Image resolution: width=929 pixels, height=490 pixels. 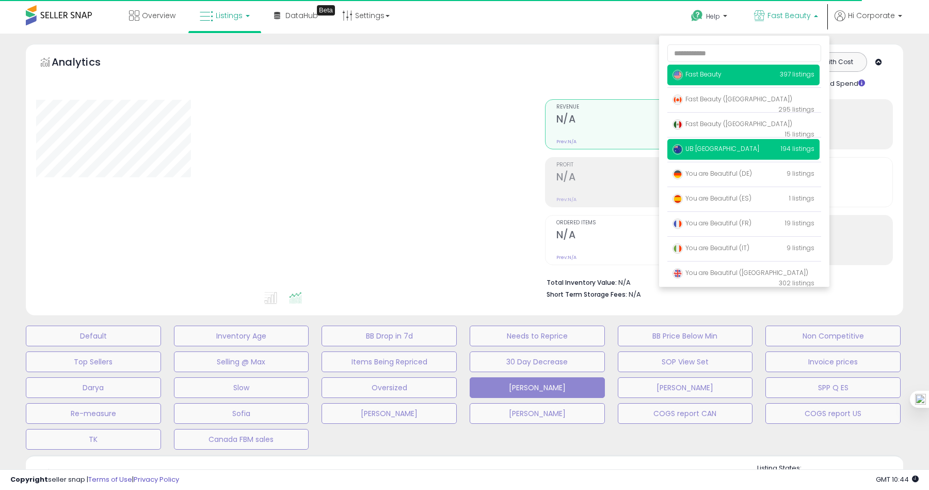 What do you see at coordinates (678, 75) in the screenshot?
I see `img: usa.png` at bounding box center [678, 75].